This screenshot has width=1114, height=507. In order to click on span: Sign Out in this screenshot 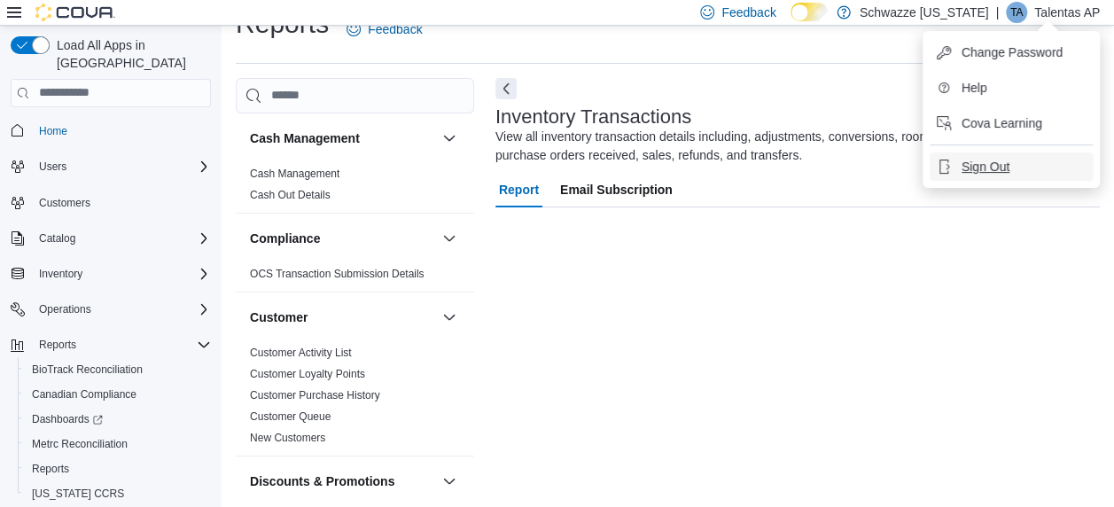, I will do `click(986, 167)`.